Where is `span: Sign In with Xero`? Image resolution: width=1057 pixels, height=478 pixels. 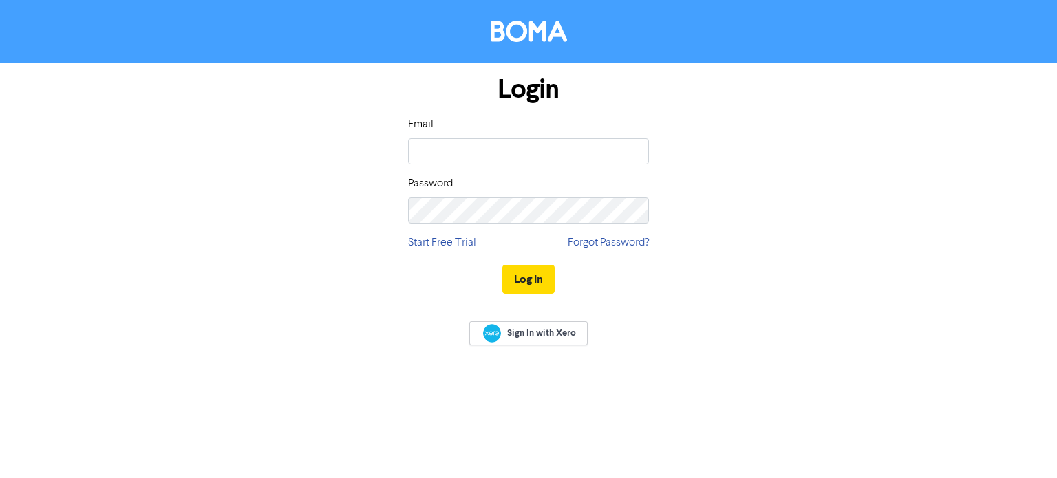 span: Sign In with Xero is located at coordinates (542, 333).